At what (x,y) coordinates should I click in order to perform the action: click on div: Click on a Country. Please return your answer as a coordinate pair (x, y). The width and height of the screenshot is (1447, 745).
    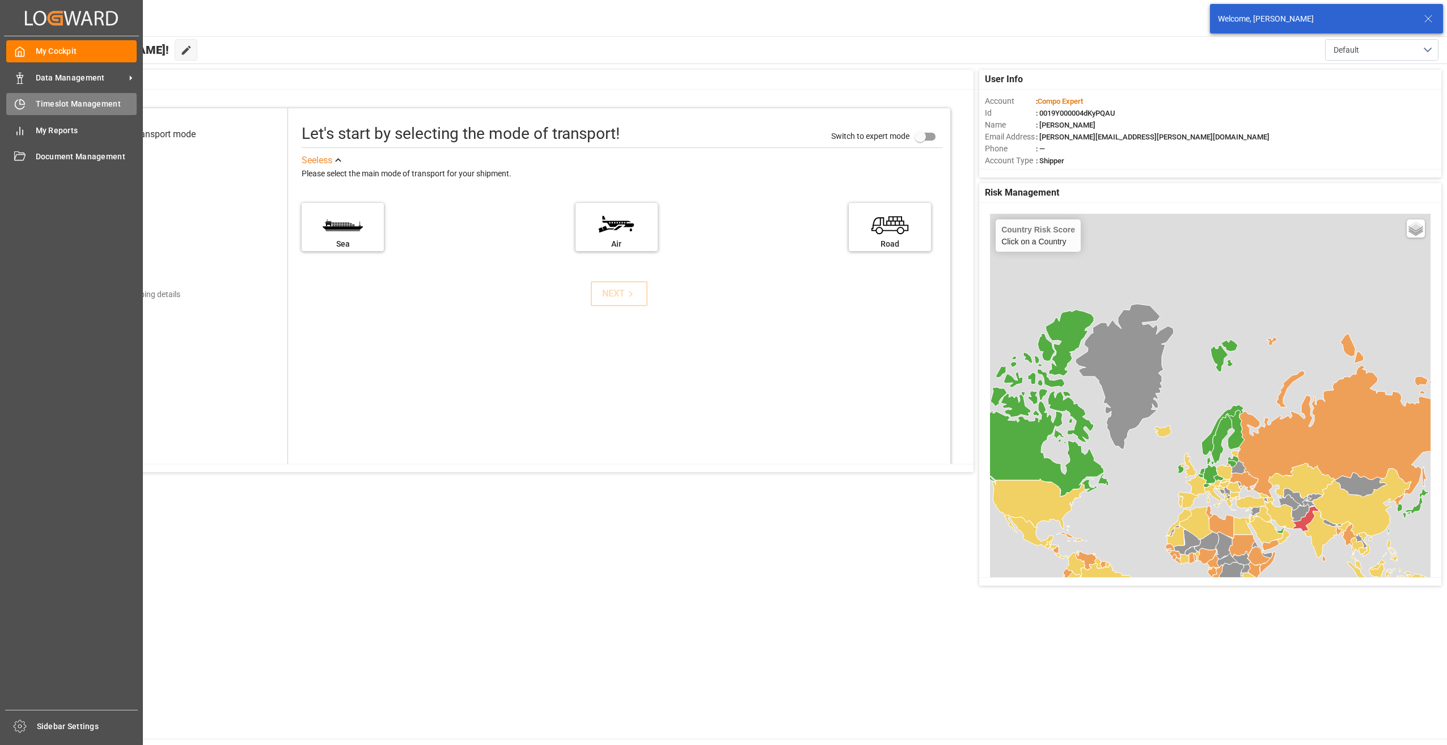
    Looking at the image, I should click on (1039, 235).